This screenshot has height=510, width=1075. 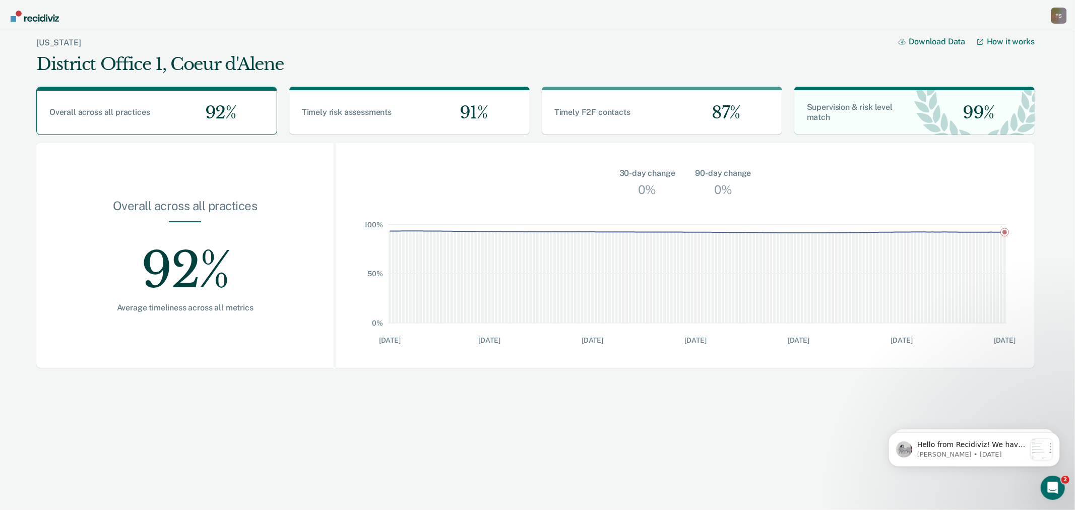 I want to click on div: Overall across all practices, so click(x=185, y=210).